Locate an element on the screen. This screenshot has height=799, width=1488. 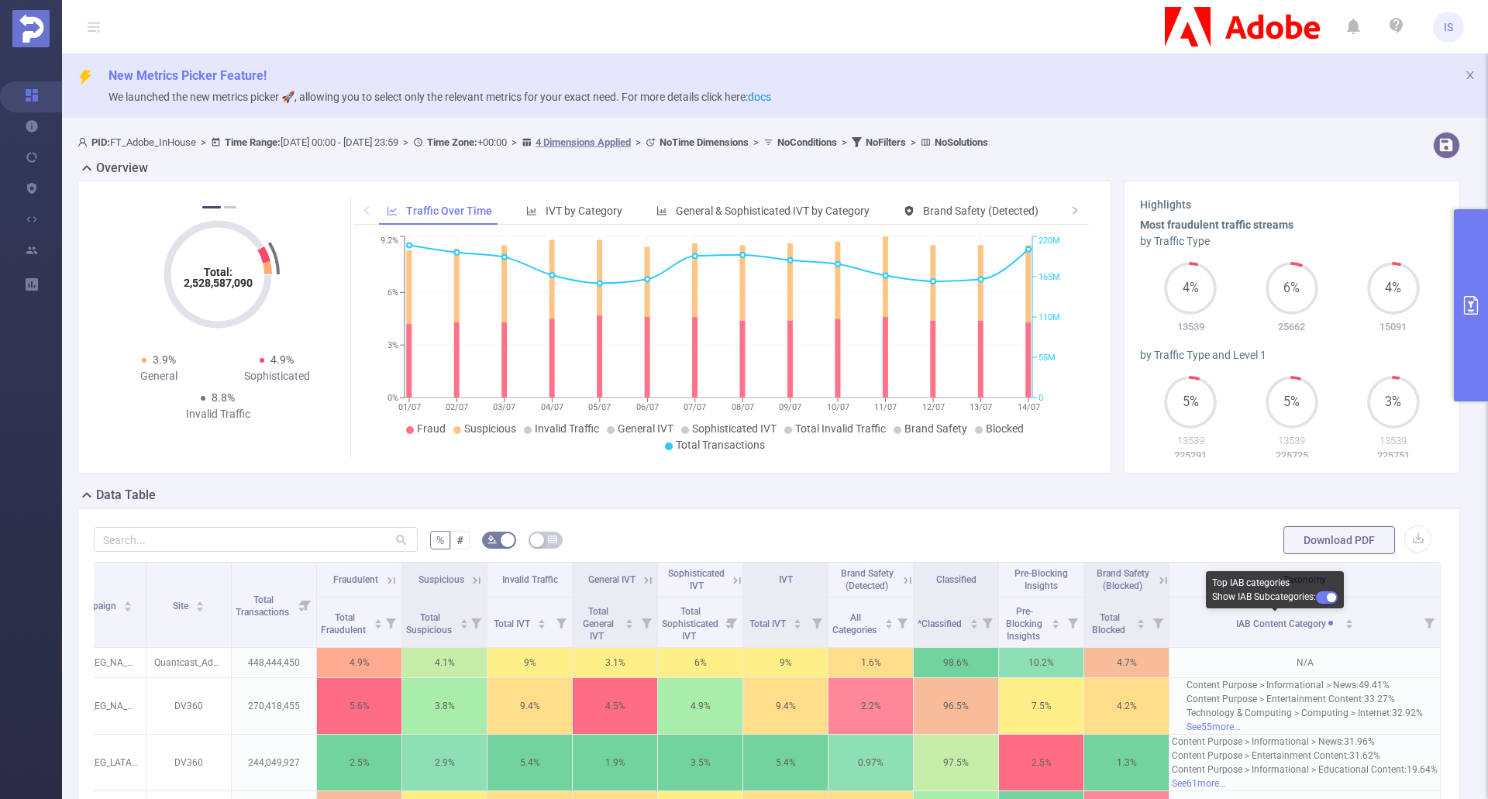
button: 1 is located at coordinates (212, 207).